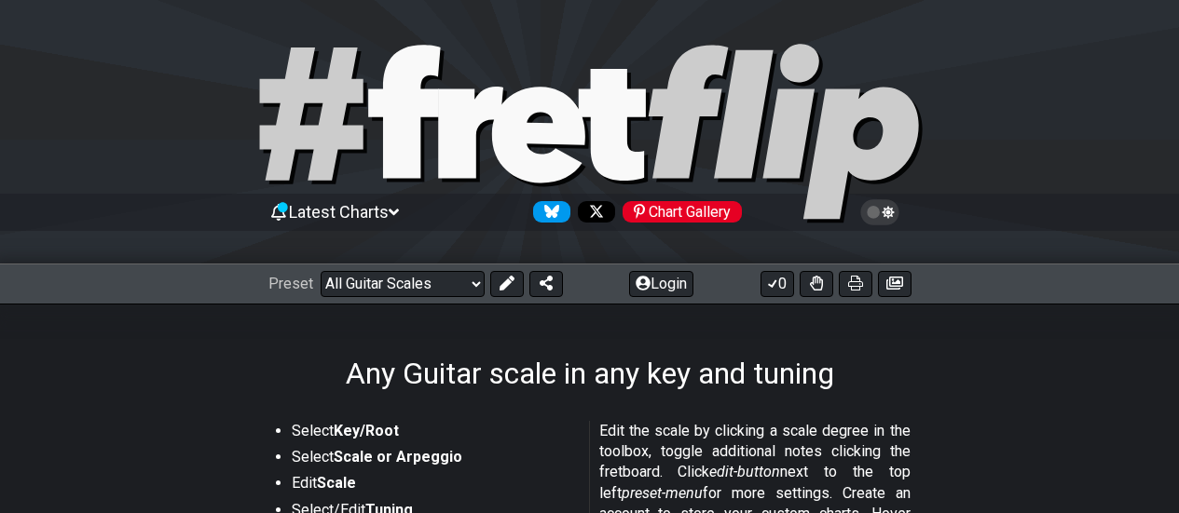 This screenshot has height=513, width=1179. What do you see at coordinates (398, 457) in the screenshot?
I see `strong: Scale or Arpeggio` at bounding box center [398, 457].